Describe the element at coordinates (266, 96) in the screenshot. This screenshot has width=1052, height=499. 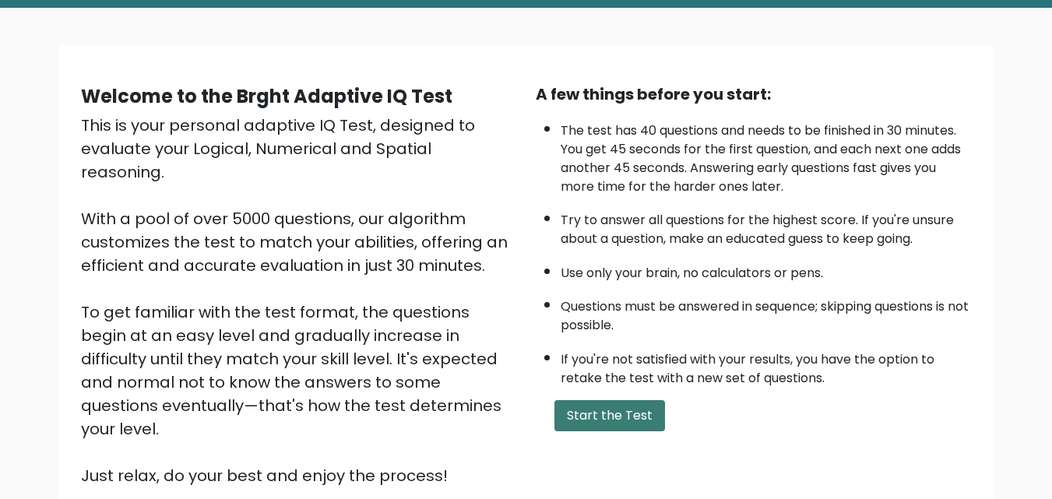
I see `b: Welcome to the Brght Adaptive IQ Test` at that location.